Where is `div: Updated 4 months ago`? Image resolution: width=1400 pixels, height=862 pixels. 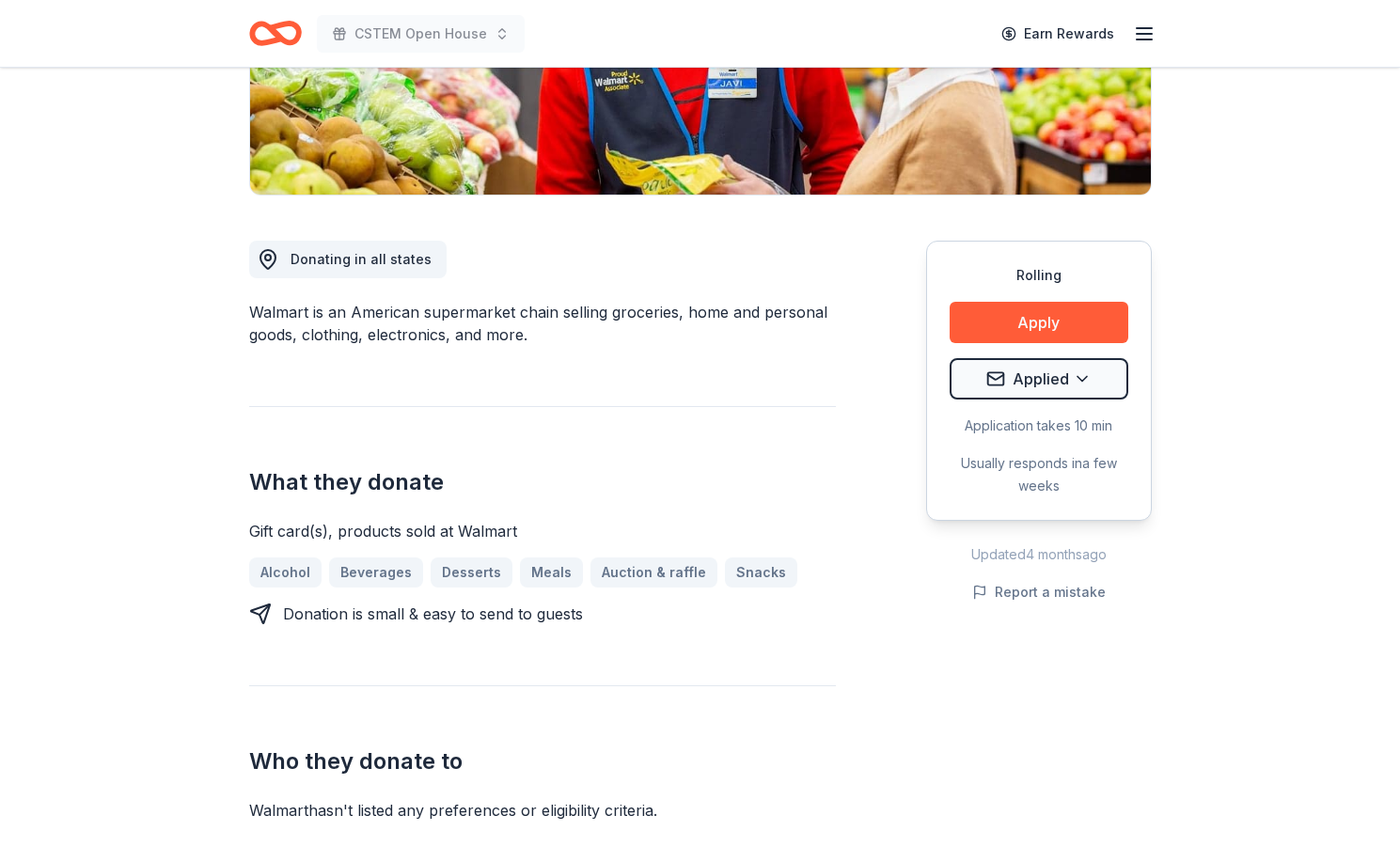
div: Updated 4 months ago is located at coordinates (1038, 554).